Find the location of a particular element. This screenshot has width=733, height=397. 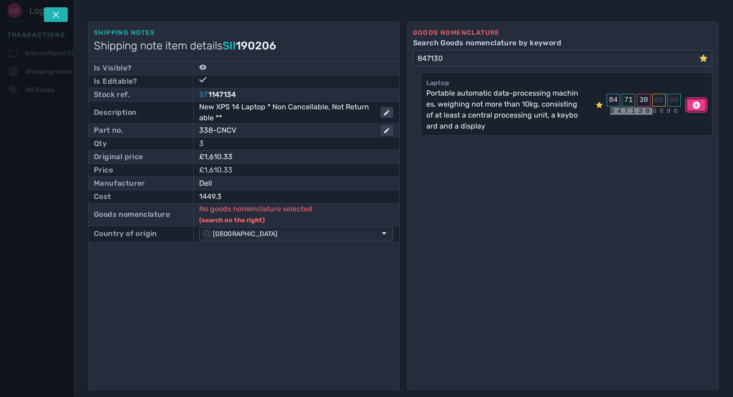

div: 0000 is located at coordinates (644, 111).